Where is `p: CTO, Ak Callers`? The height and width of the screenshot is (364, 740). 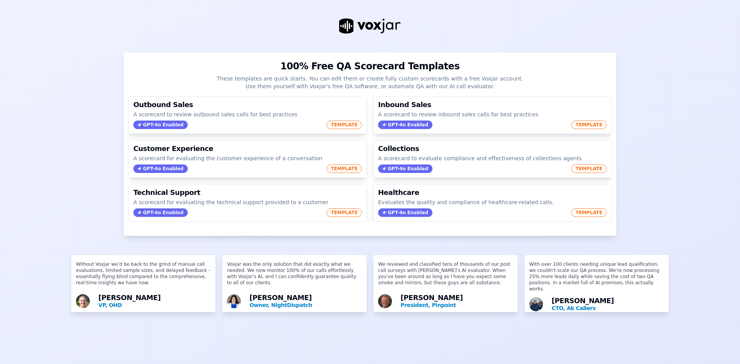
p: CTO, Ak Callers is located at coordinates (608, 308).